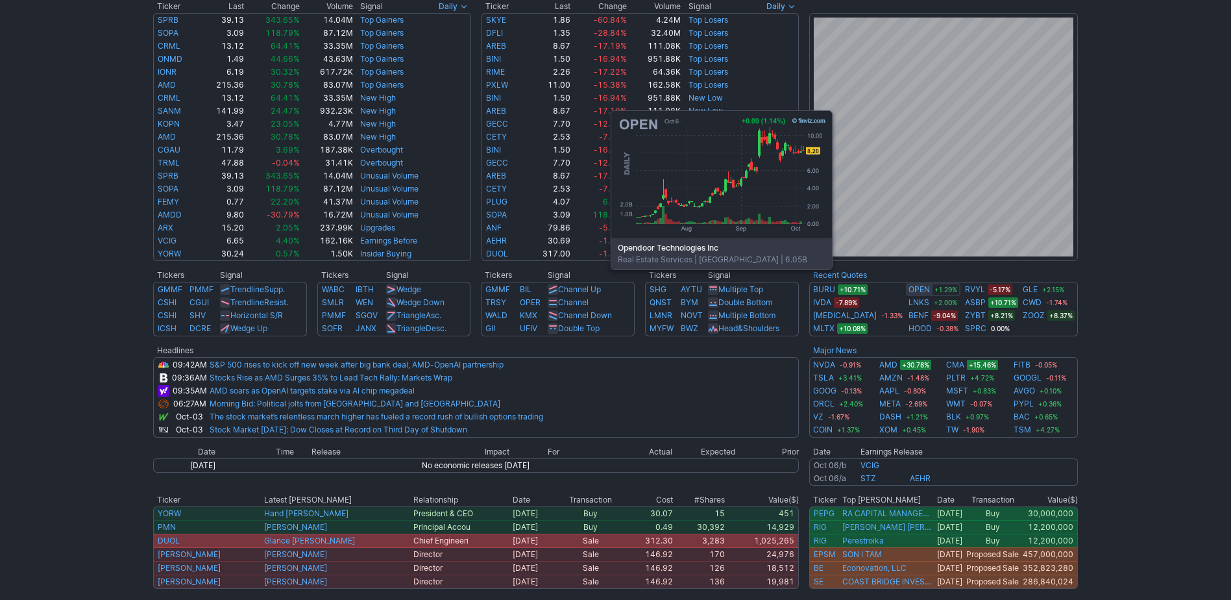  Describe the element at coordinates (493, 58) in the screenshot. I see `a: BINI` at that location.